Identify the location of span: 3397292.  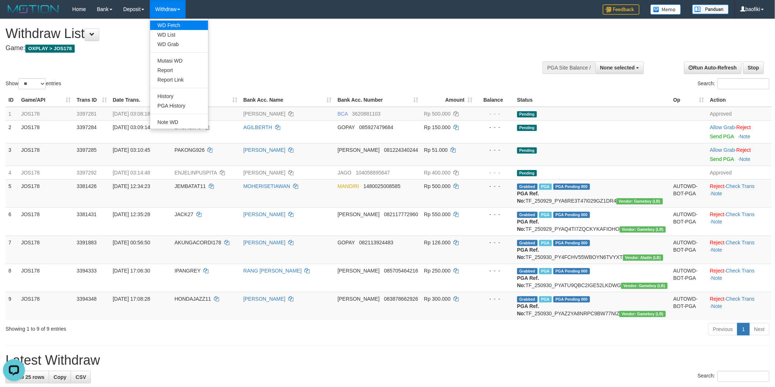
(86, 173).